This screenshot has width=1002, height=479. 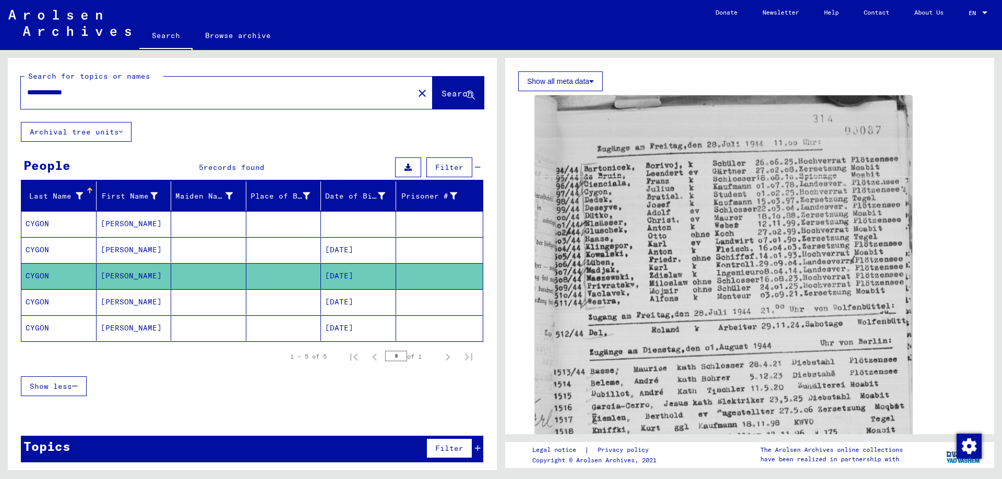 What do you see at coordinates (625, 450) in the screenshot?
I see `a: Privacy policy` at bounding box center [625, 450].